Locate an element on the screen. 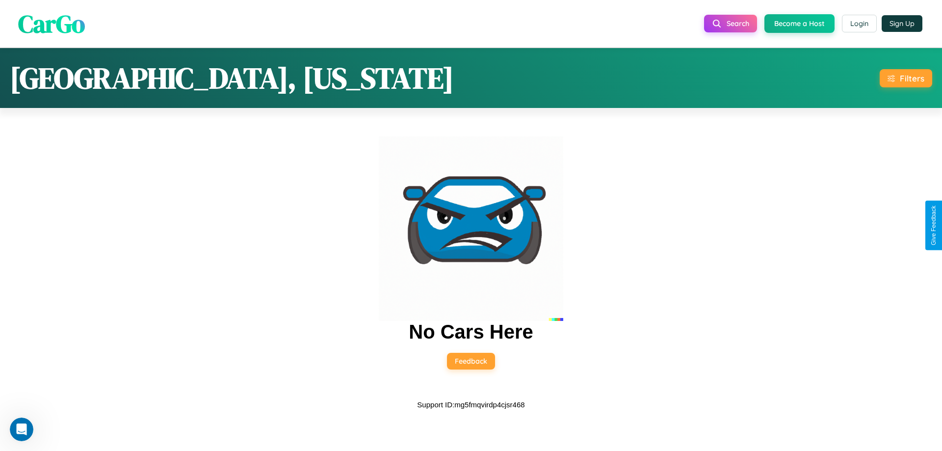 This screenshot has width=942, height=451. button: Filters is located at coordinates (905, 78).